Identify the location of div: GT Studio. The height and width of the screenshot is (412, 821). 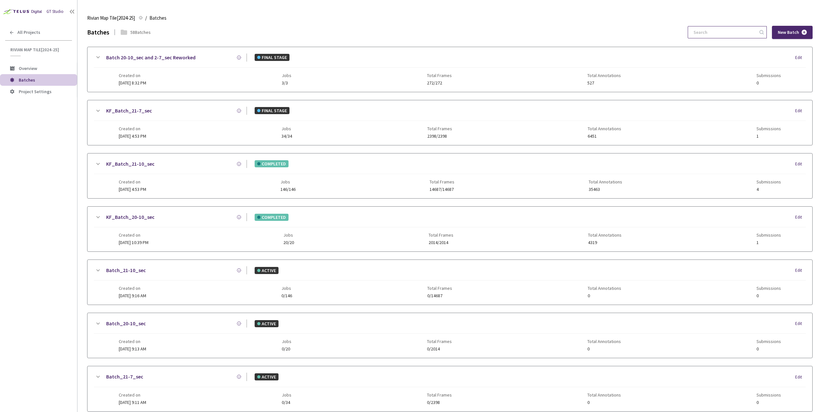
(55, 12).